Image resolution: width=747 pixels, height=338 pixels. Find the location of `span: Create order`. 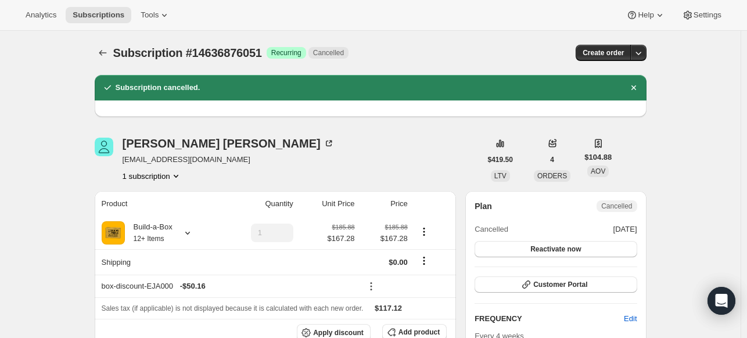

span: Create order is located at coordinates (603, 53).